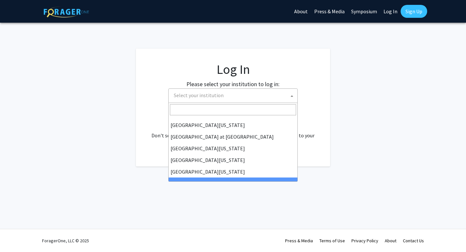 The width and height of the screenshot is (466, 252). What do you see at coordinates (391, 241) in the screenshot?
I see `a: About` at bounding box center [391, 241].